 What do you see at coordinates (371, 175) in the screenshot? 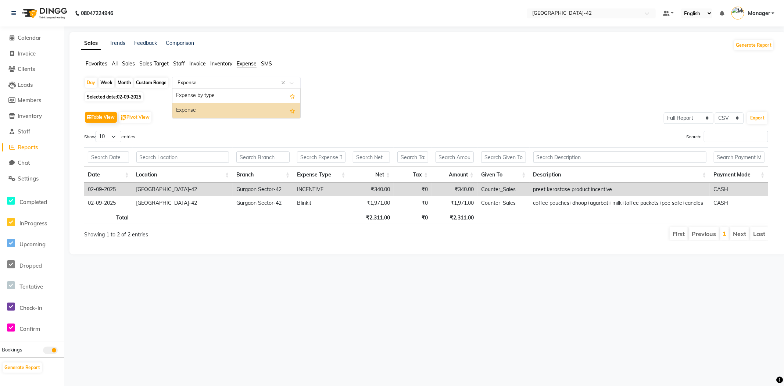
I see `th: Net: activate to sort column ascending` at bounding box center [371, 175].